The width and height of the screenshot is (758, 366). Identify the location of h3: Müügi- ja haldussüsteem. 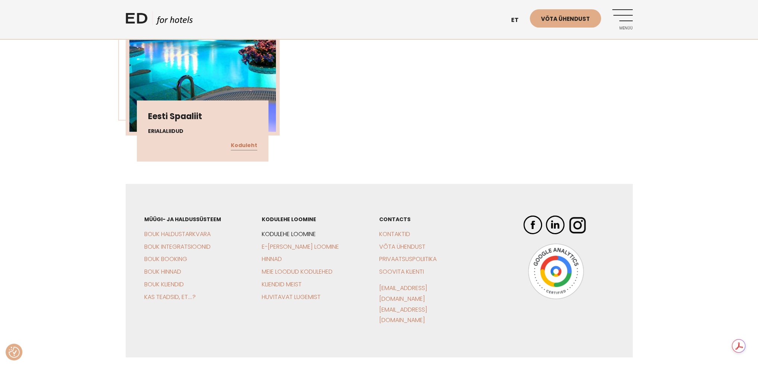
(190, 219).